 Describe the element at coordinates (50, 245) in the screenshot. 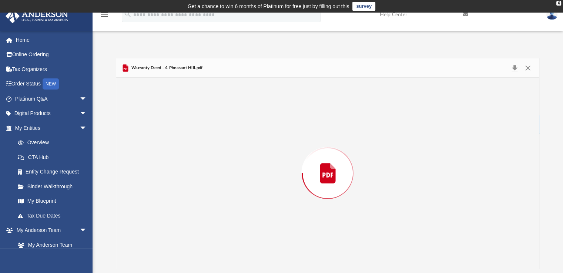

I see `a: My Anderson Team` at that location.